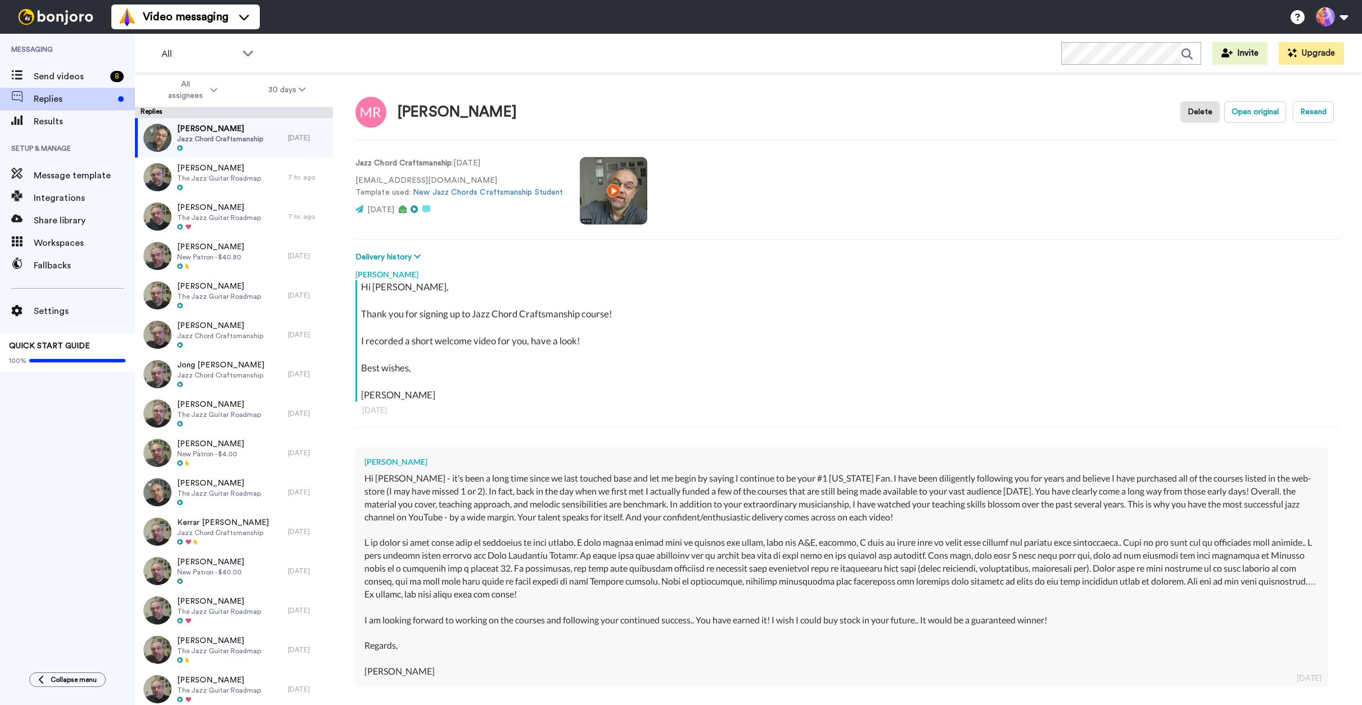 This screenshot has height=705, width=1362. Describe the element at coordinates (84, 198) in the screenshot. I see `span: Integrations` at that location.